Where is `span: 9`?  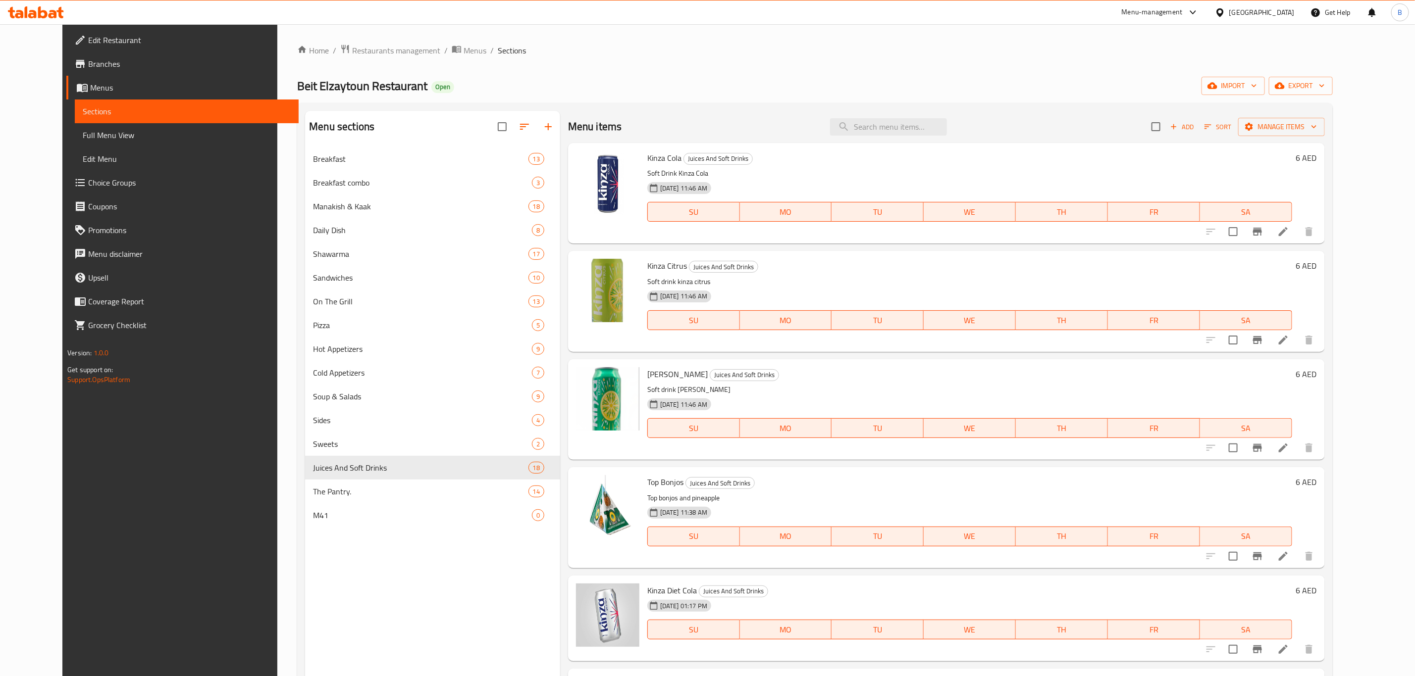
span: 9 is located at coordinates (538, 349).